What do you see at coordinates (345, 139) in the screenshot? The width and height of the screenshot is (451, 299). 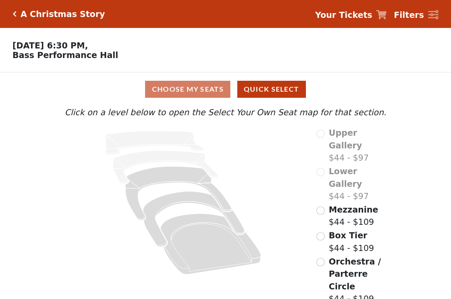 I see `span: Upper Gallery` at bounding box center [345, 139].